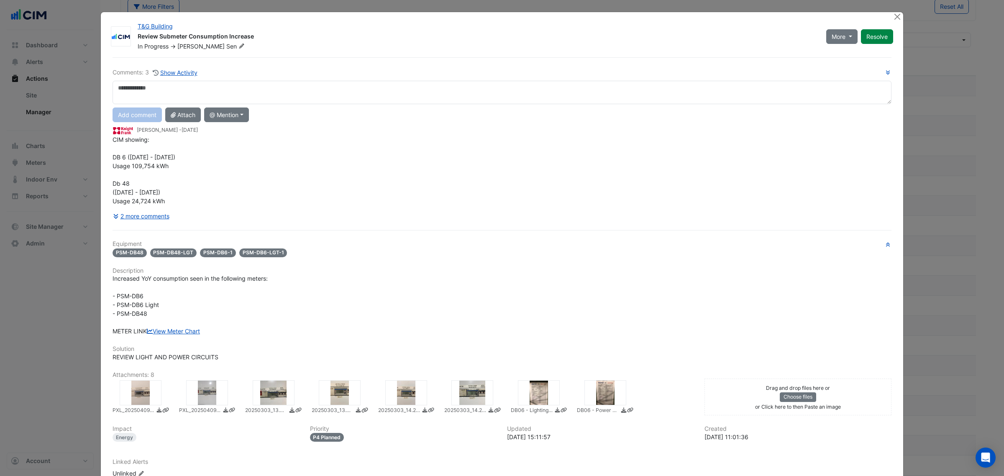 This screenshot has width=1004, height=476. Describe the element at coordinates (333, 411) in the screenshot. I see `small: 20250303_13.35_DB48 Meter Read.jpg` at that location.